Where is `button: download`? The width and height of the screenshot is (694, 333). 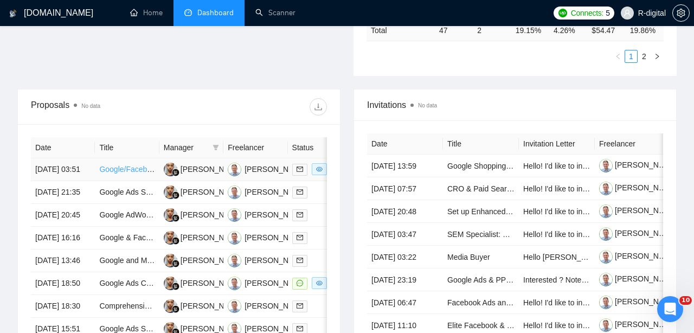 button: download is located at coordinates (318, 107).